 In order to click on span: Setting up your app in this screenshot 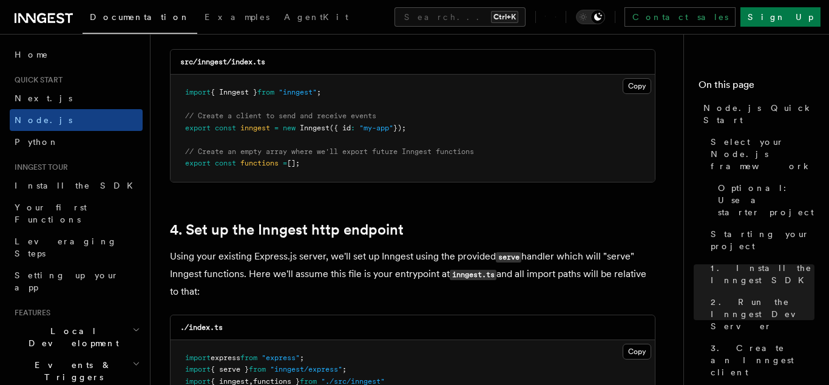, I will do `click(67, 282)`.